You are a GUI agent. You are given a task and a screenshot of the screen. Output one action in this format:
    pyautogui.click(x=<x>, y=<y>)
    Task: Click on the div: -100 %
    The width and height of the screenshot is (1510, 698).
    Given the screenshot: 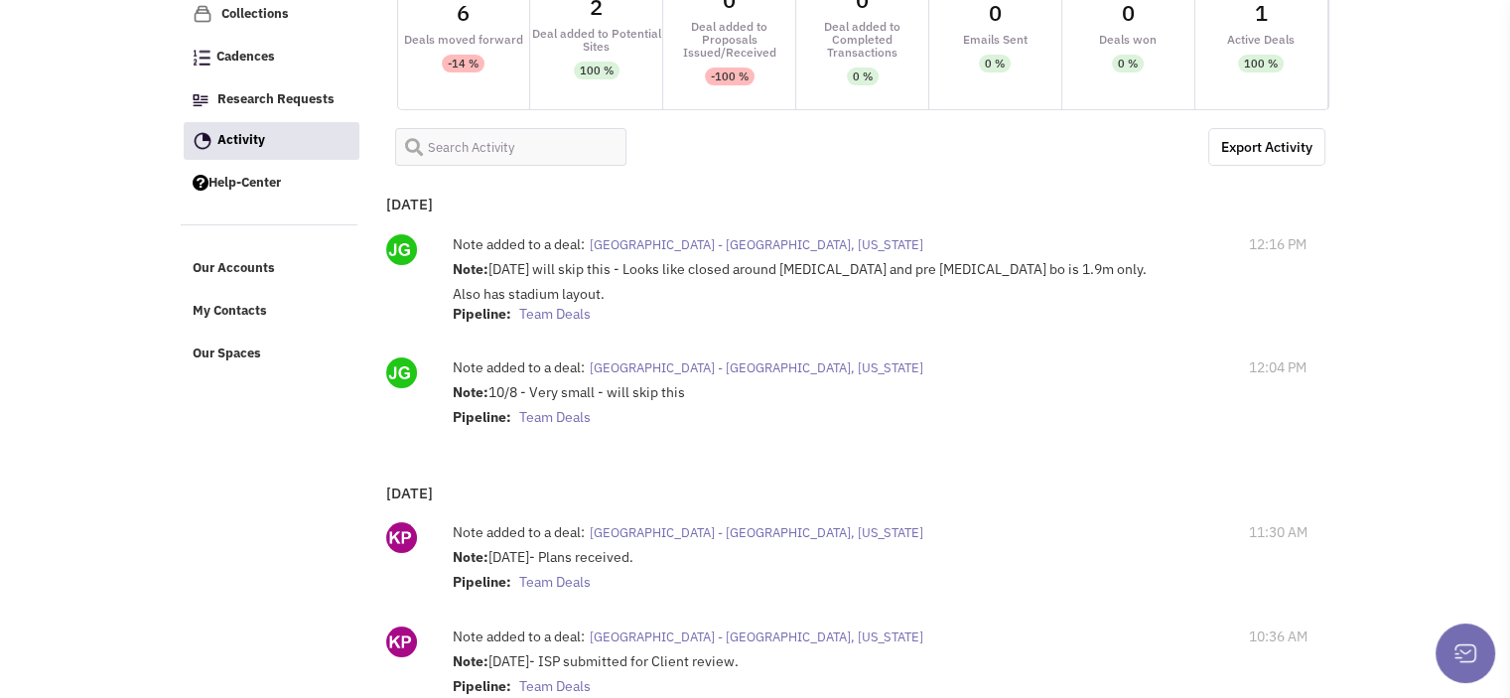 What is the action you would take?
    pyautogui.click(x=730, y=76)
    